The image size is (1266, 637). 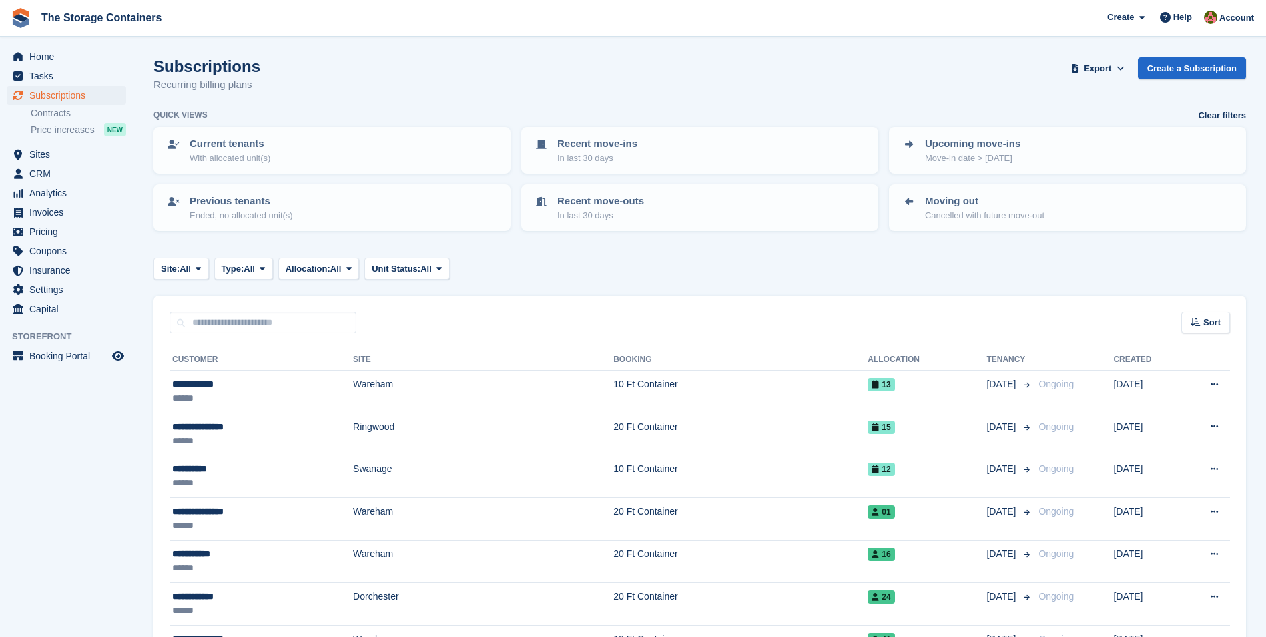 What do you see at coordinates (181, 268) in the screenshot?
I see `button: Site: All` at bounding box center [181, 268].